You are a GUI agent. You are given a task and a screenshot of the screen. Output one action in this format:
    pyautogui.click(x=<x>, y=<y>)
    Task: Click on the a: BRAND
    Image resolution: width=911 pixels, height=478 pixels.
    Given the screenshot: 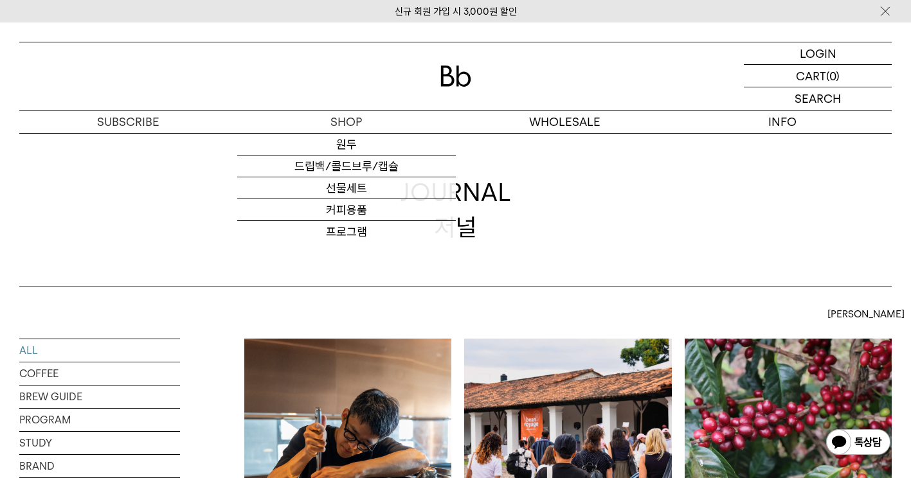 What is the action you would take?
    pyautogui.click(x=100, y=466)
    